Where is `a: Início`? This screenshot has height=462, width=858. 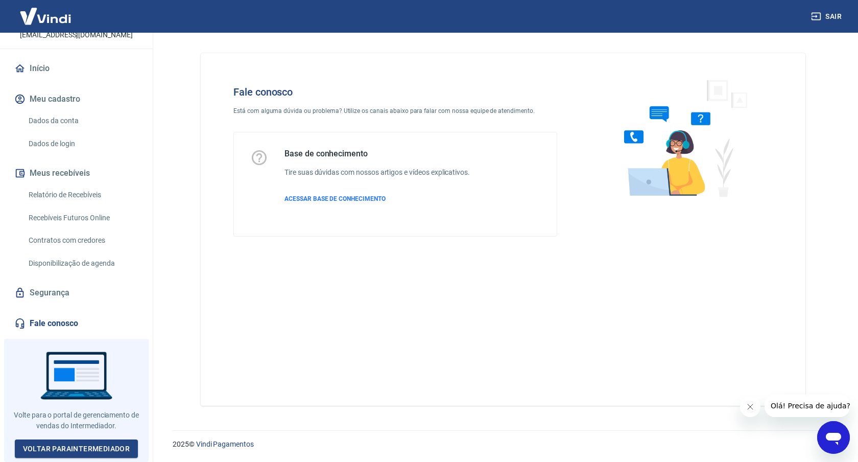
a: Início is located at coordinates (76, 68).